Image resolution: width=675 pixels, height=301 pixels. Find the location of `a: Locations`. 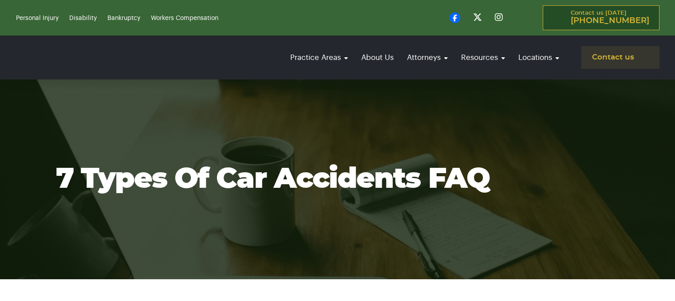

a: Locations is located at coordinates (539, 57).